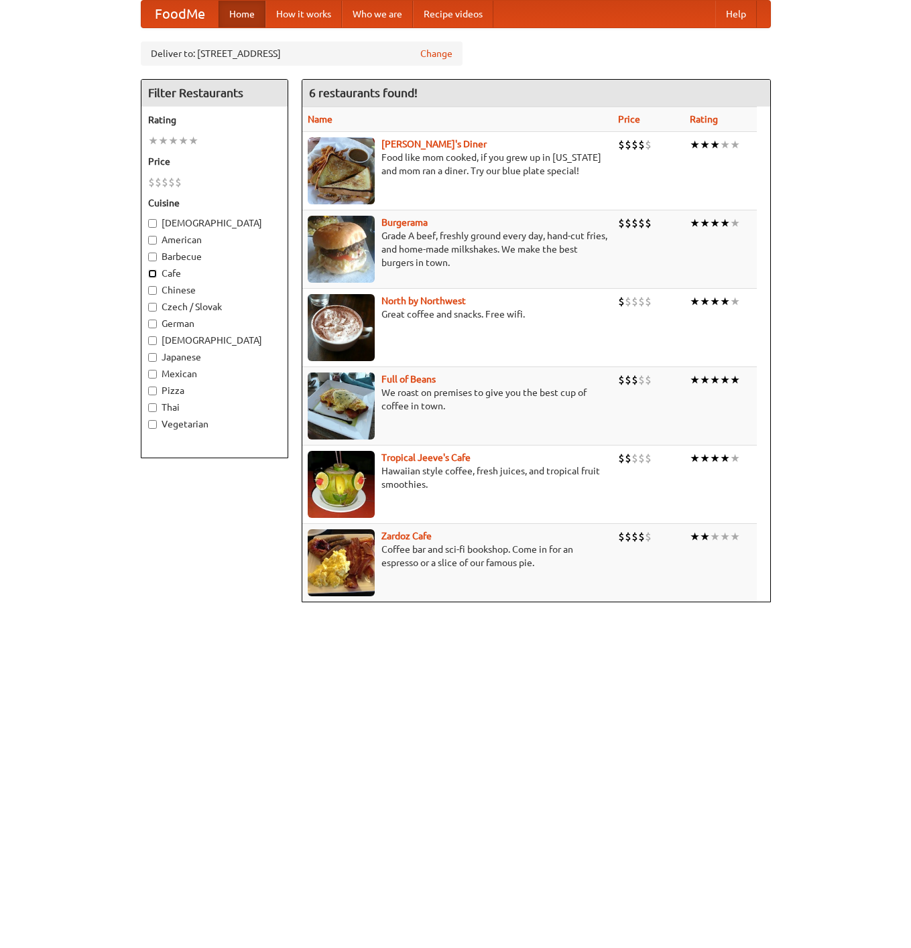 This screenshot has height=948, width=911. Describe the element at coordinates (152, 307) in the screenshot. I see `input: Czech / Slovak` at that location.